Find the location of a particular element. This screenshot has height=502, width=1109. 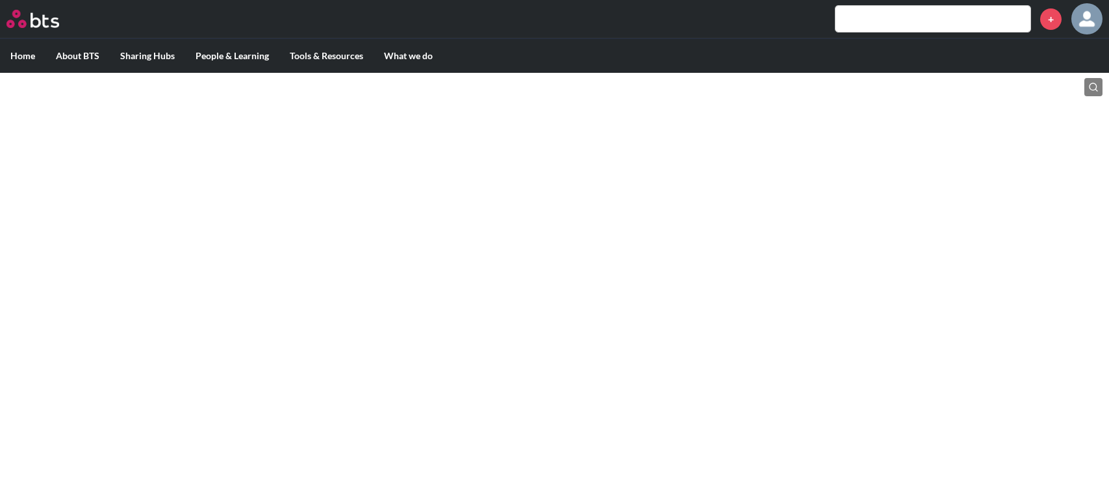

a: Go home is located at coordinates (45, 19).